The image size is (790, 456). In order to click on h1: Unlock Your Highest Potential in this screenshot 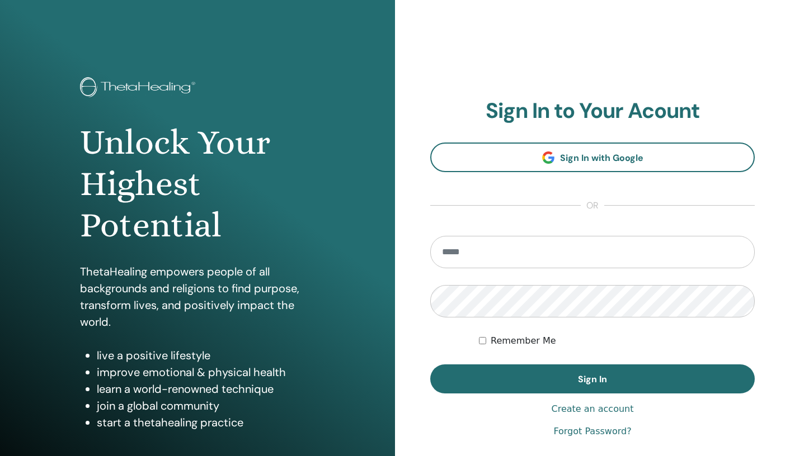, I will do `click(197, 184)`.